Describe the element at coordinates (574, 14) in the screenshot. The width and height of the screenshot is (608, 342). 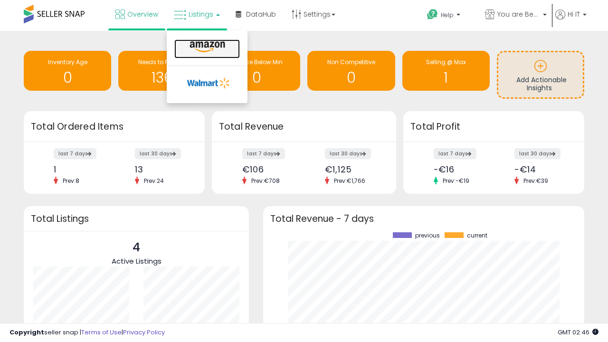
I see `span: Hi IT` at that location.